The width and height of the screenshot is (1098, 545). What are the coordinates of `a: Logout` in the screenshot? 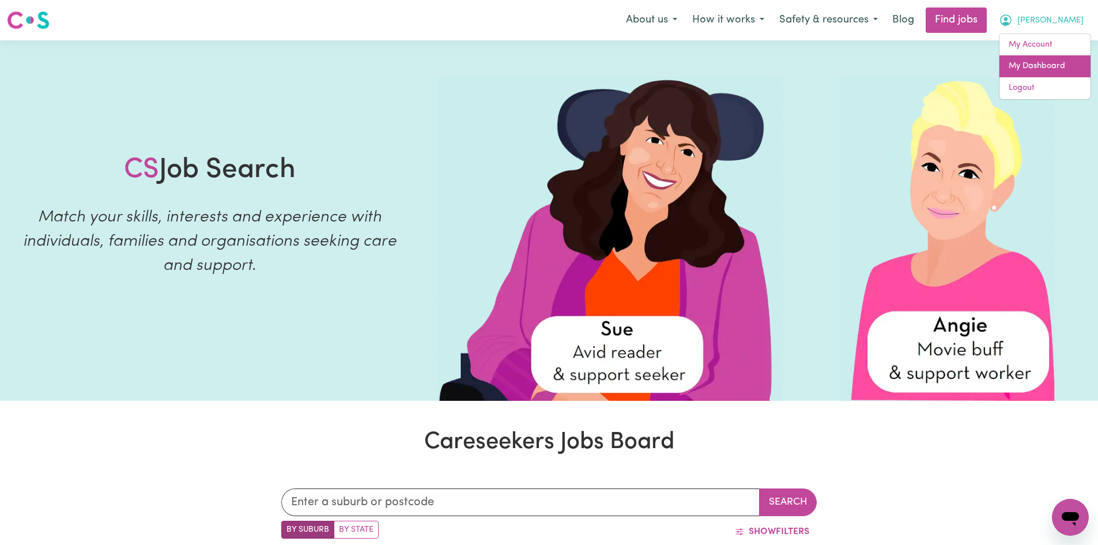 It's located at (1045, 88).